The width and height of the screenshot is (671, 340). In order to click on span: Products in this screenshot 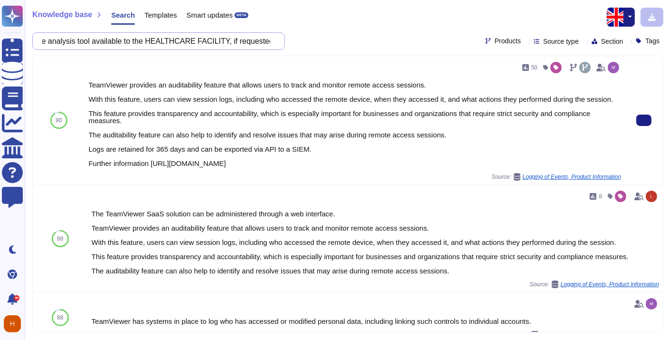, I will do `click(508, 41)`.